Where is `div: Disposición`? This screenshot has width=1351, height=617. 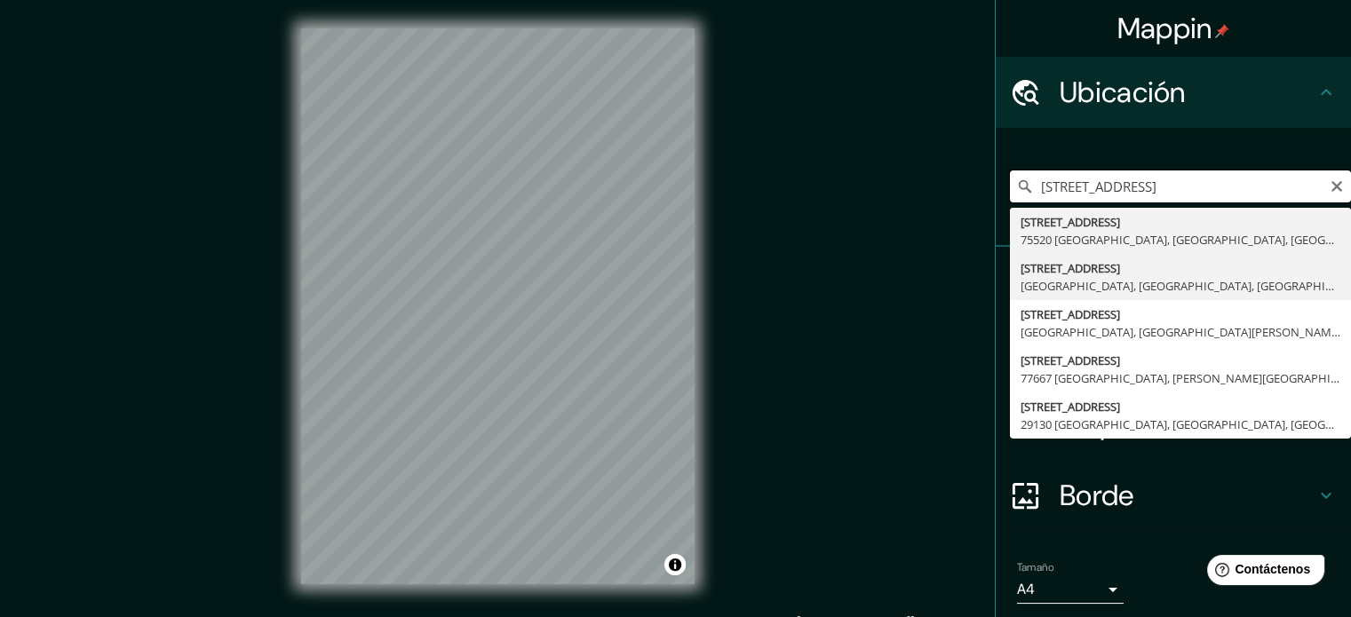
div: Disposición is located at coordinates (1173, 424).